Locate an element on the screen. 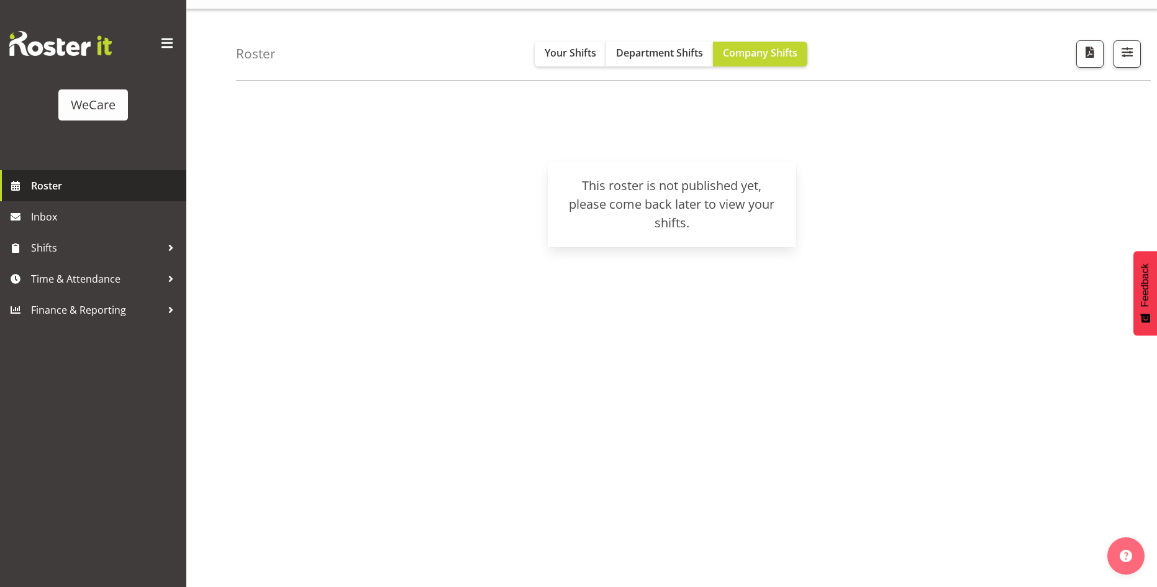  span: Time & Attendance is located at coordinates (96, 279).